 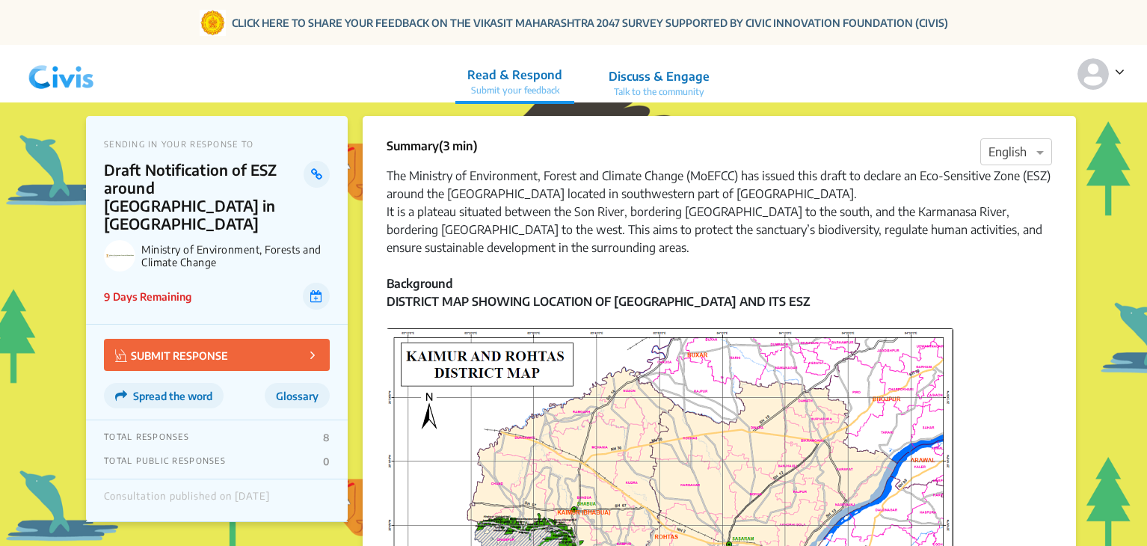 I want to click on span: Spread the word, so click(x=173, y=396).